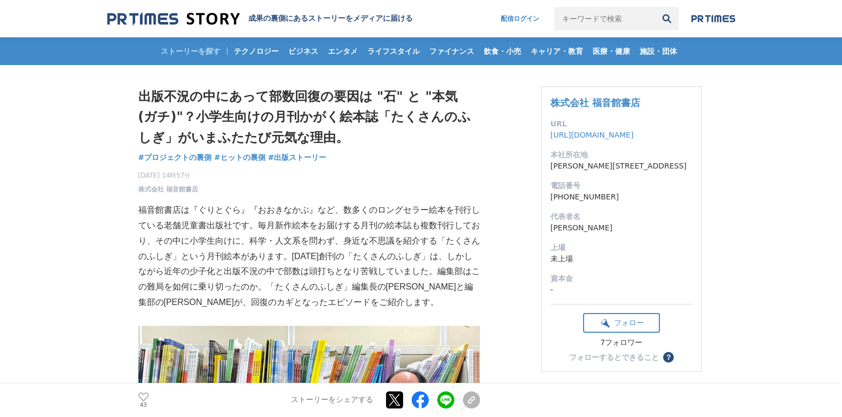 The width and height of the screenshot is (842, 417). What do you see at coordinates (520, 19) in the screenshot?
I see `a: 配信ログイン` at bounding box center [520, 19].